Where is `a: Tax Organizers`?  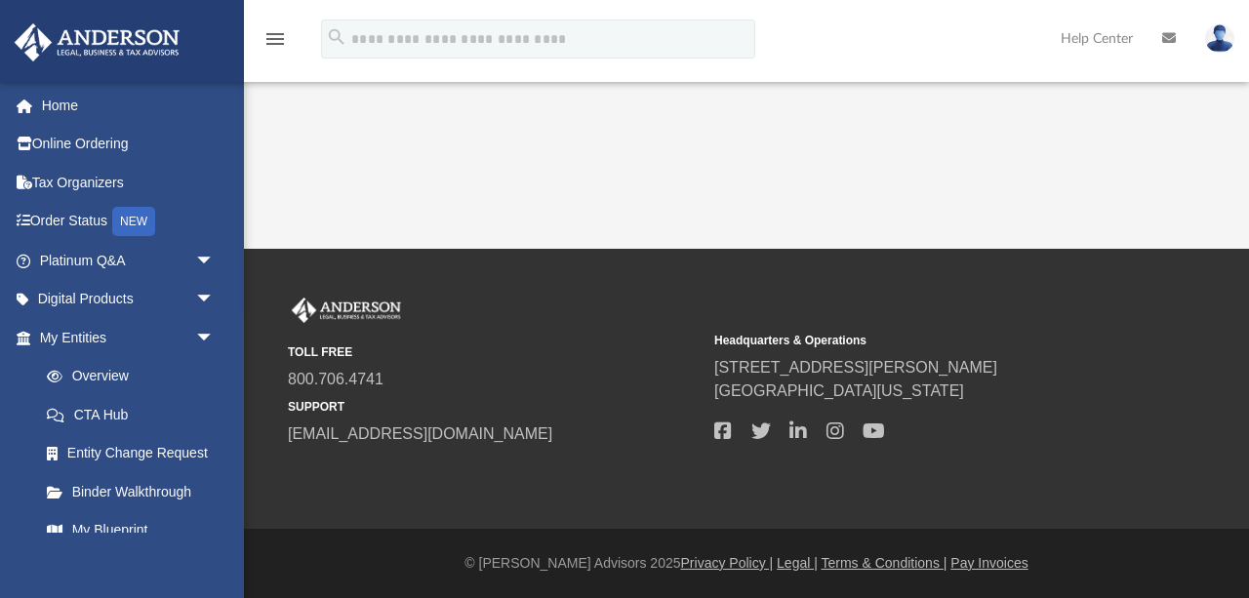
a: Tax Organizers is located at coordinates (129, 183).